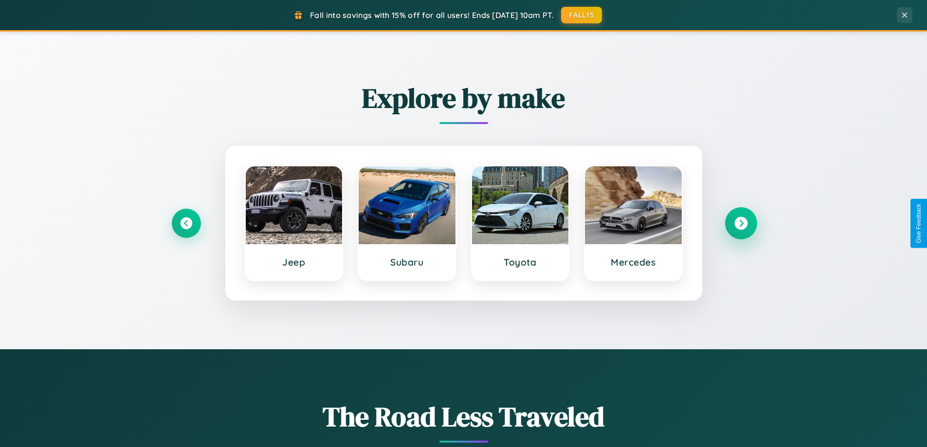  I want to click on h3: Subaru, so click(407, 262).